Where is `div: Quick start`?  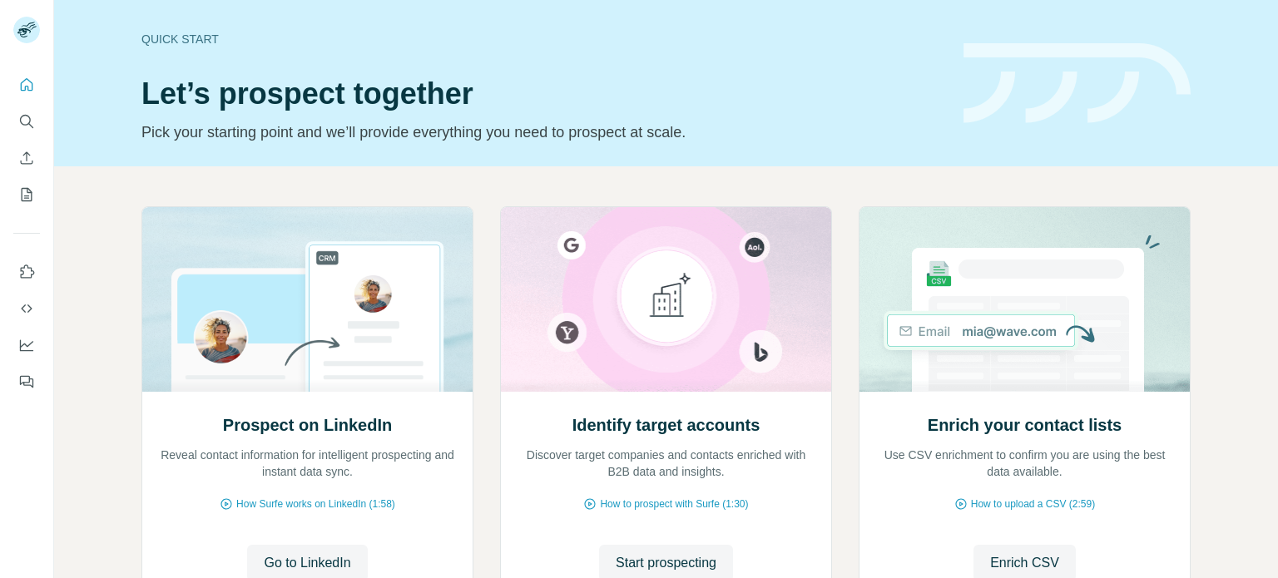
div: Quick start is located at coordinates (542, 39).